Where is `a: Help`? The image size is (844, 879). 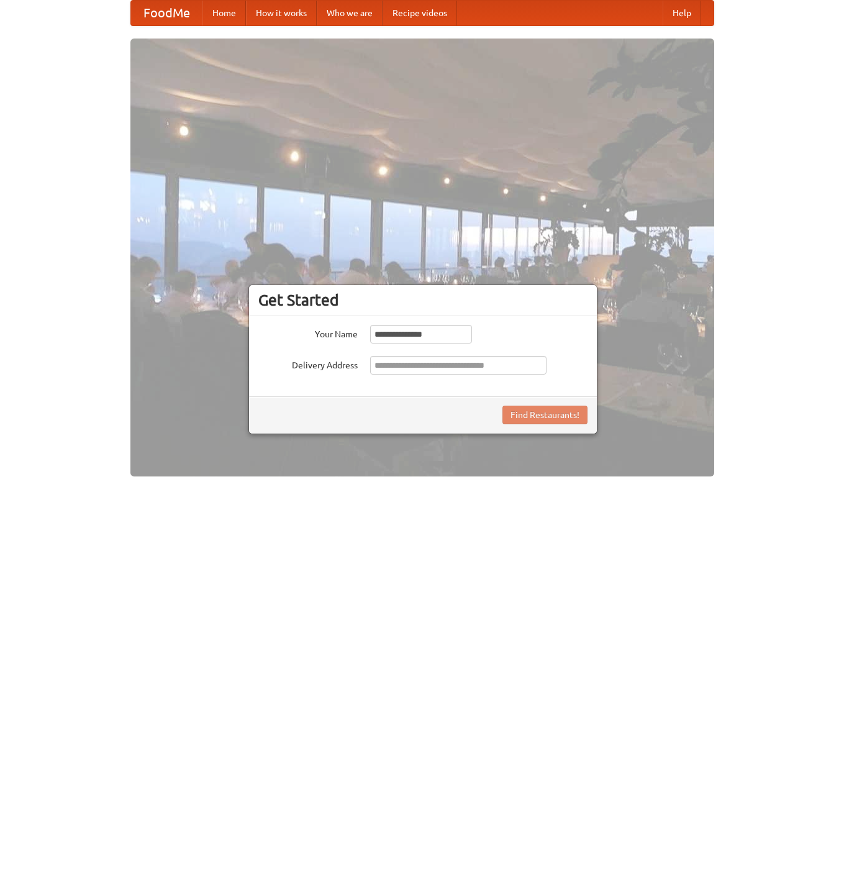 a: Help is located at coordinates (682, 13).